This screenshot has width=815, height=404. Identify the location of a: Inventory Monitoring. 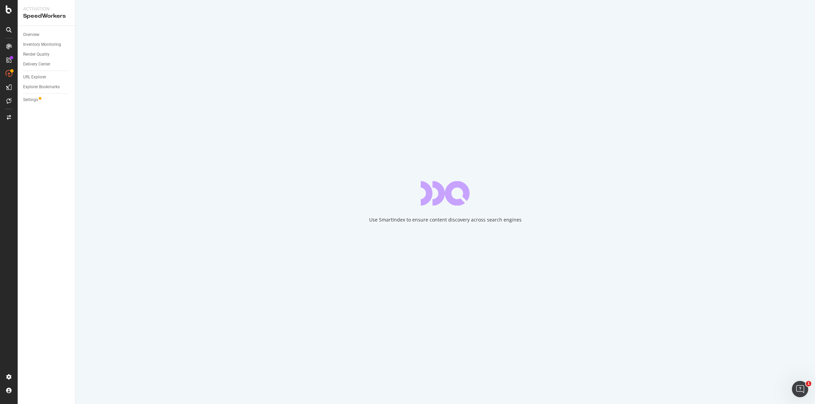
(47, 44).